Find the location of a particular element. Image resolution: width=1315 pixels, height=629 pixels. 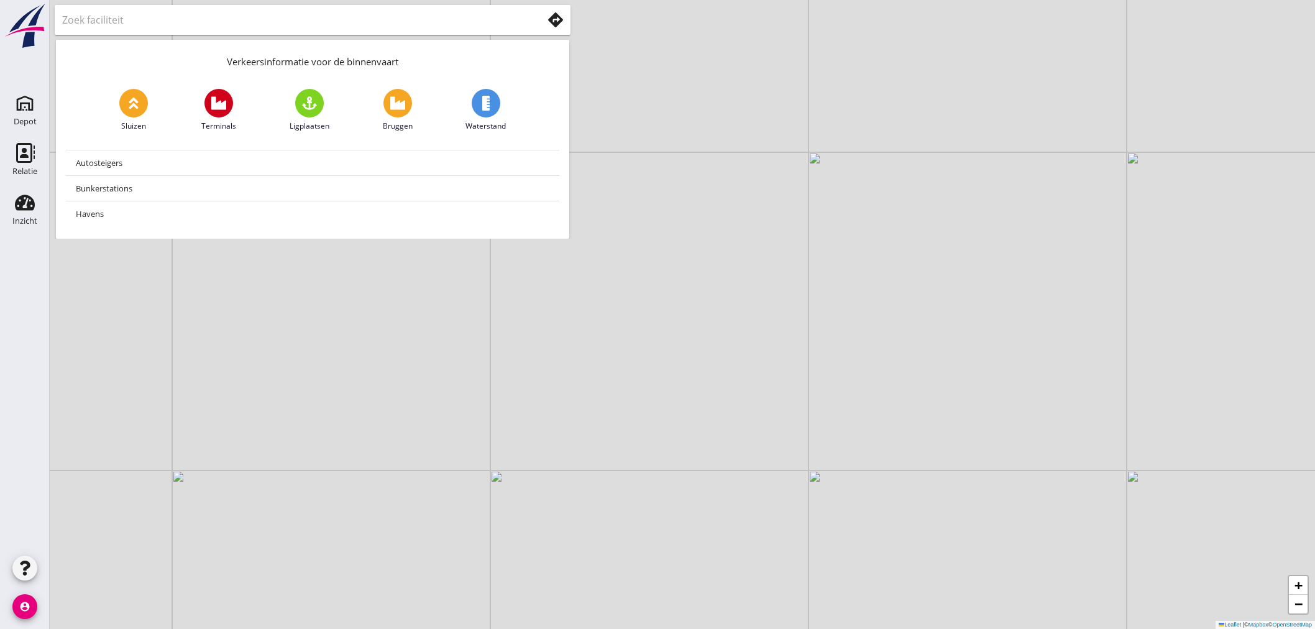

a: Zoom in is located at coordinates (1299, 586).